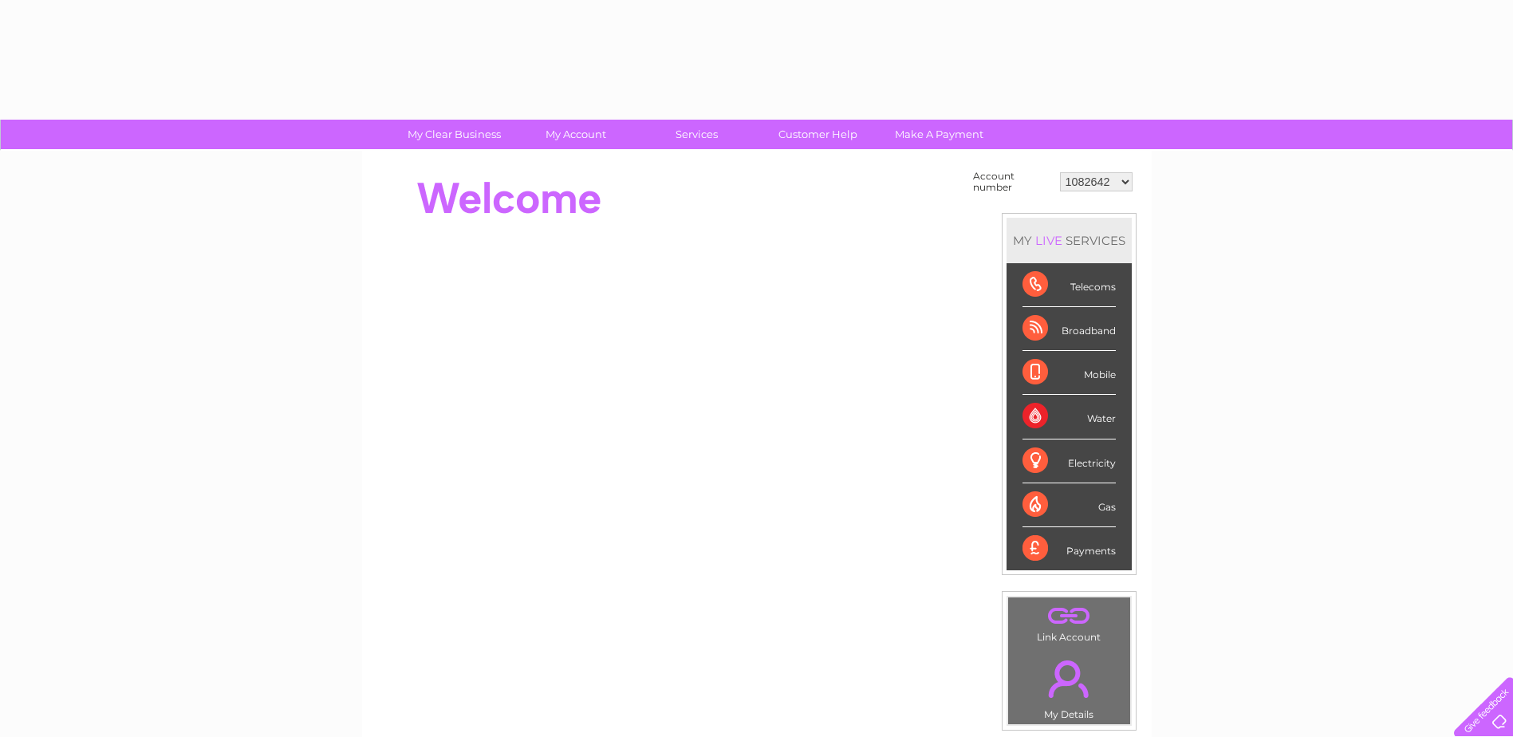 The height and width of the screenshot is (737, 1513). Describe the element at coordinates (1049, 240) in the screenshot. I see `div: LIVE` at that location.